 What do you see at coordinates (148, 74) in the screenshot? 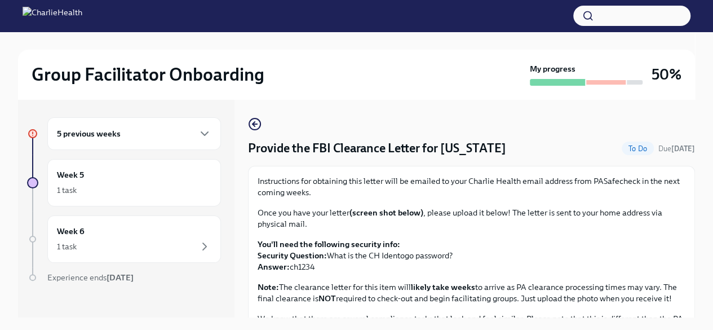
I see `h2: Group Facilitator Onboarding` at bounding box center [148, 74].